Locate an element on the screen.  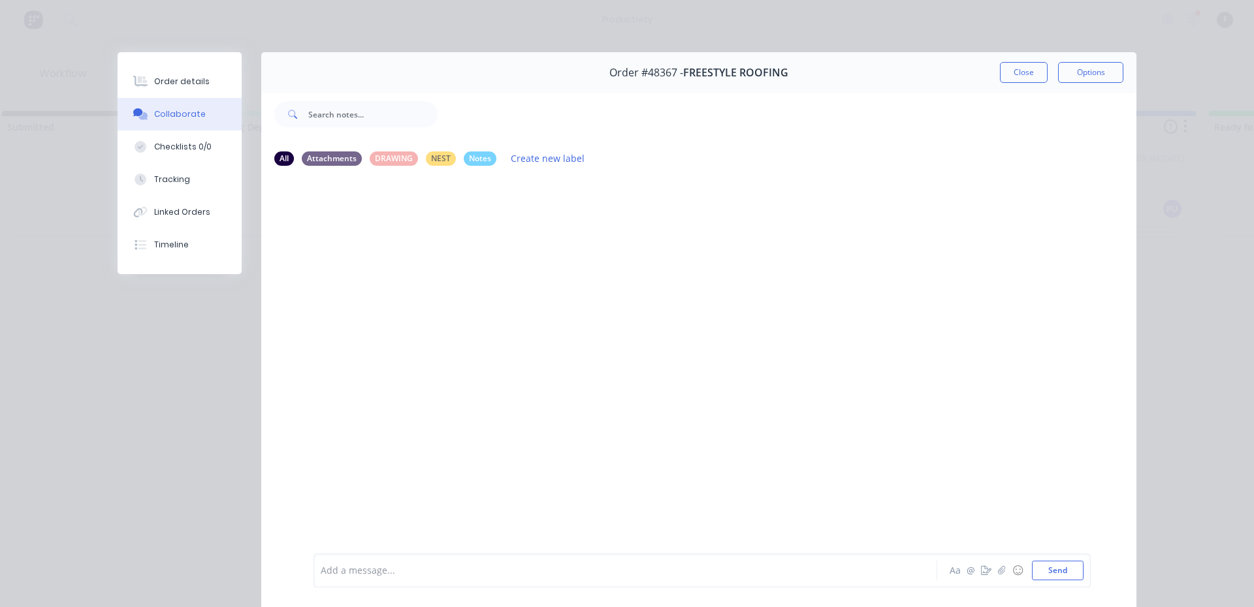
div: Timeline is located at coordinates (171, 245).